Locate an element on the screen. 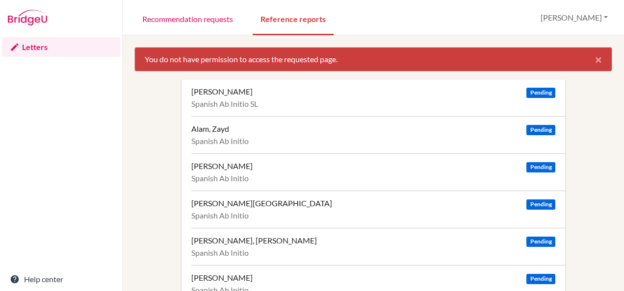  button: Close is located at coordinates (598, 59).